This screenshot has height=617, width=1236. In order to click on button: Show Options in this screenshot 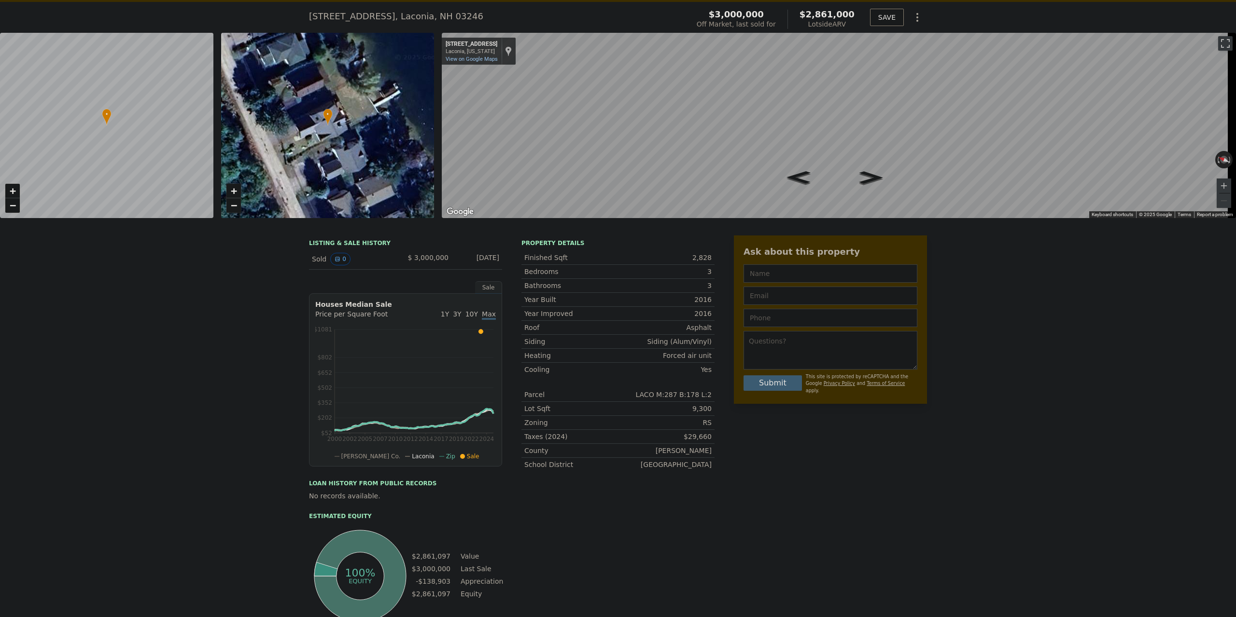, I will do `click(917, 17)`.